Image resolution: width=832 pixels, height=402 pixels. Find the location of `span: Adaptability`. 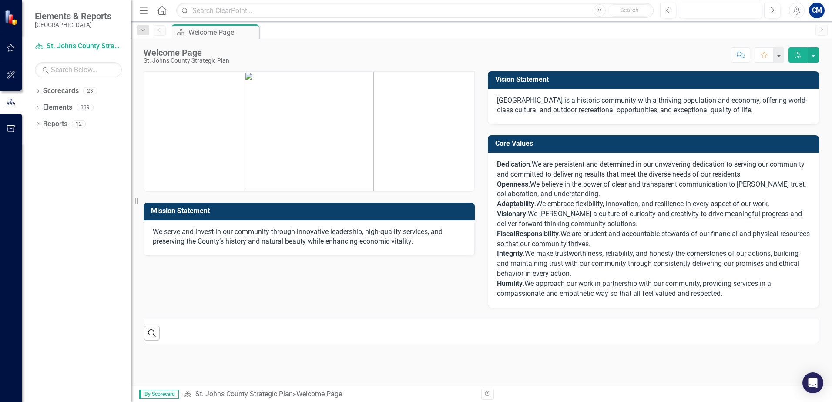

span: Adaptability is located at coordinates (516, 204).